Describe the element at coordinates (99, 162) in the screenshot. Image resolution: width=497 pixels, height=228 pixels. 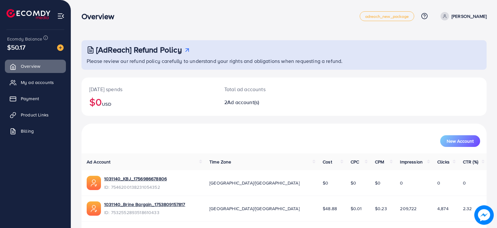
I see `span: Ad Account` at that location.